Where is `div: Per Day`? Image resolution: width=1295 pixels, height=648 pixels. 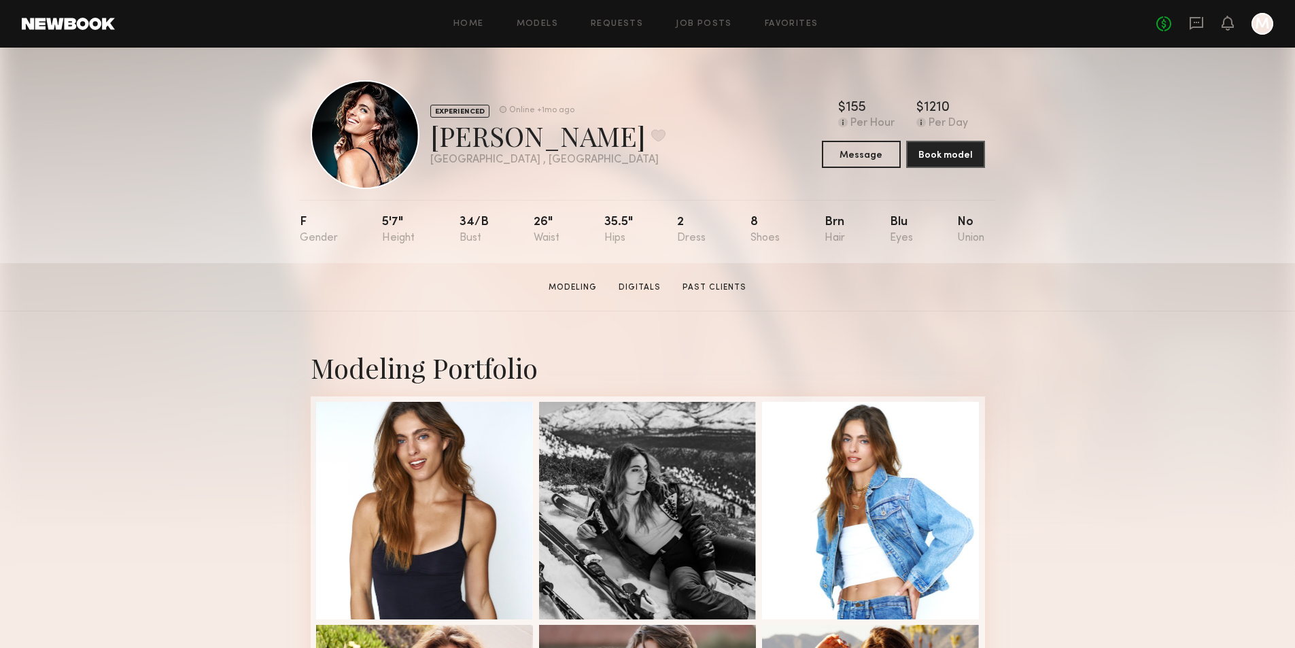 div: Per Day is located at coordinates (949, 124).